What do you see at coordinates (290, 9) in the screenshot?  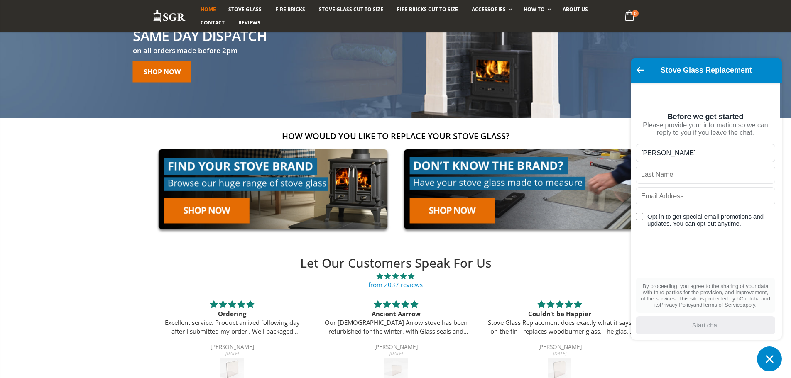 I see `span: Fire Bricks` at bounding box center [290, 9].